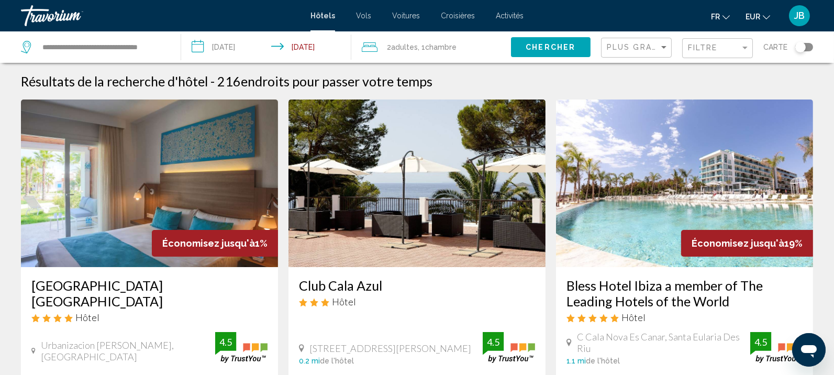 Image resolution: width=834 pixels, height=375 pixels. I want to click on a: Club Cala Azul, so click(417, 285).